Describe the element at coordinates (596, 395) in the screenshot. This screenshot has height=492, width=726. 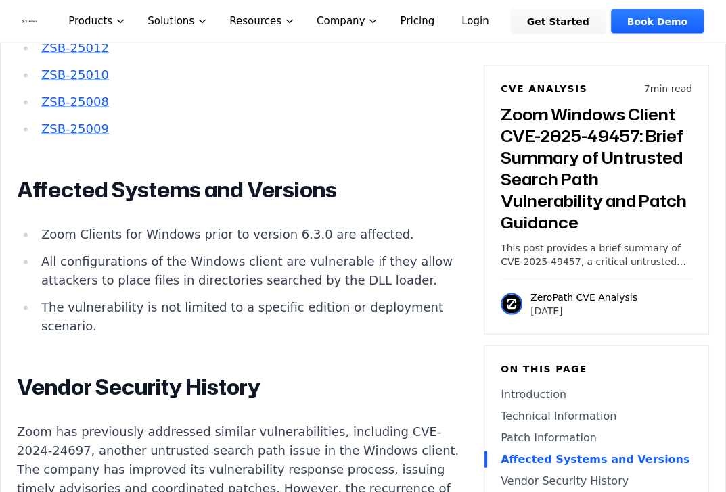
I see `a: Introduction` at that location.